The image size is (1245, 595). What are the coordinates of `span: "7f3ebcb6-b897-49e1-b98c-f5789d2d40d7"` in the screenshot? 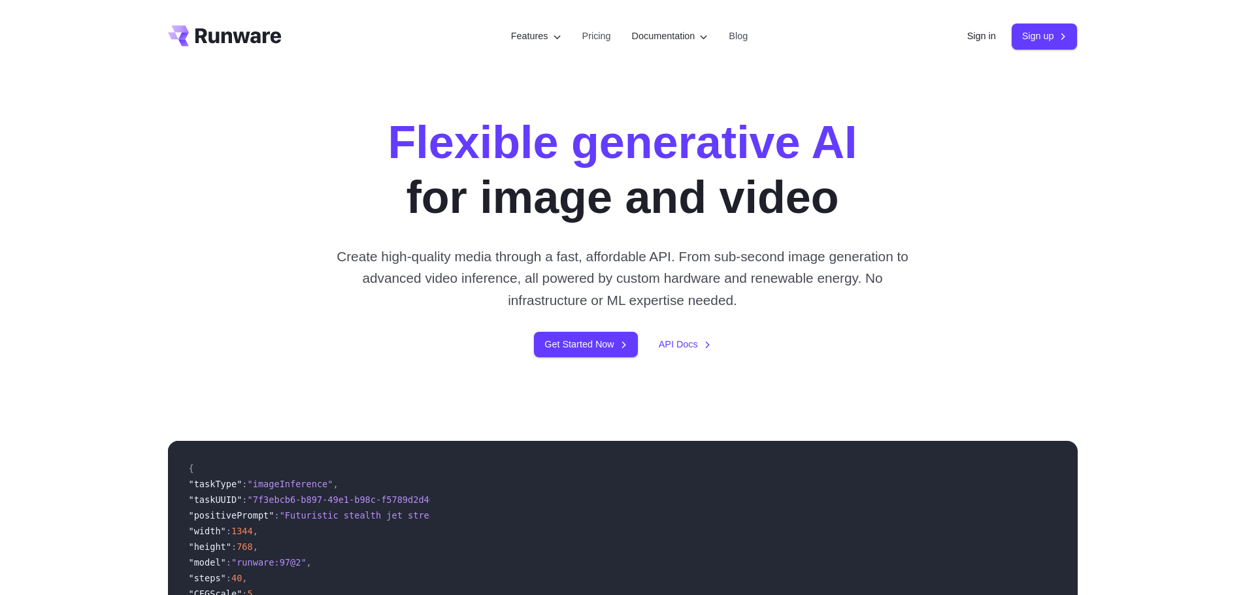 It's located at (349, 500).